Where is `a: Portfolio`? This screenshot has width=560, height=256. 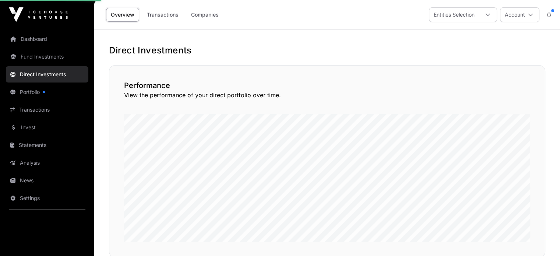 a: Portfolio is located at coordinates (47, 92).